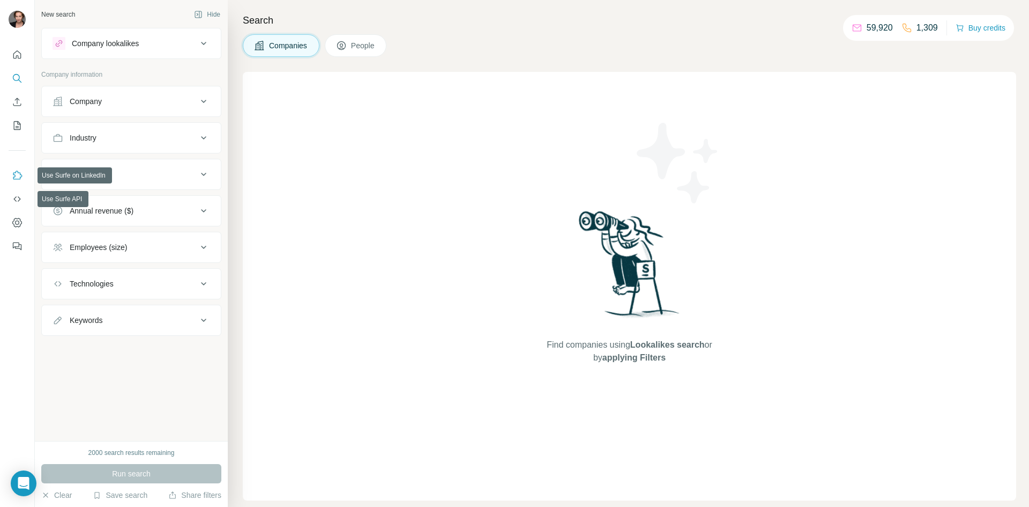 The width and height of the screenshot is (1029, 507). I want to click on div: 2000 search results remaining, so click(131, 453).